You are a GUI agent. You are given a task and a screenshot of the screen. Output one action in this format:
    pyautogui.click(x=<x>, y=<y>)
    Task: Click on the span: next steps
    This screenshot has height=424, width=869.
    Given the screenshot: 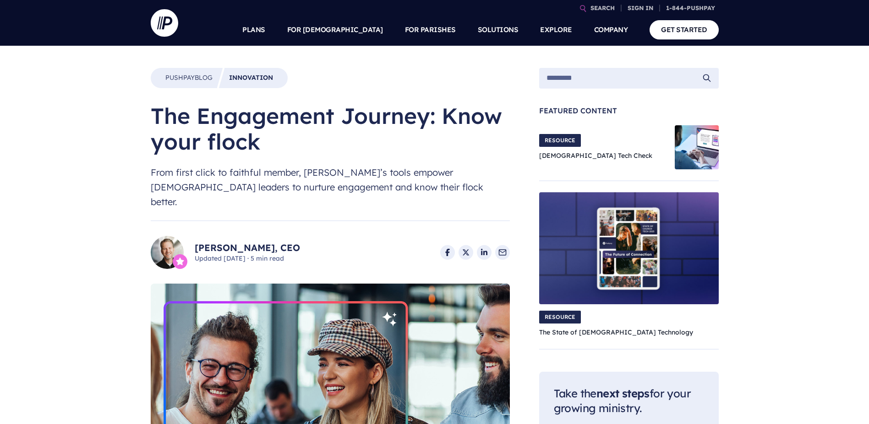 What is the action you would take?
    pyautogui.click(x=623, y=393)
    